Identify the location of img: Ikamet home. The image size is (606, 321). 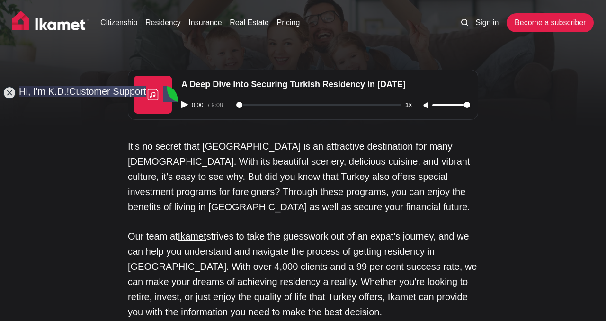
(51, 23).